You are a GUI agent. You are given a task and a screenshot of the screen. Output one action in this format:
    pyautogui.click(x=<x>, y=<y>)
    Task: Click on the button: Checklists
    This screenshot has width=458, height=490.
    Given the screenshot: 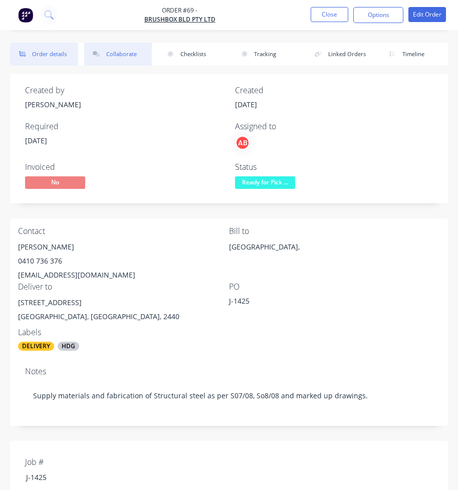 What is the action you would take?
    pyautogui.click(x=192, y=54)
    